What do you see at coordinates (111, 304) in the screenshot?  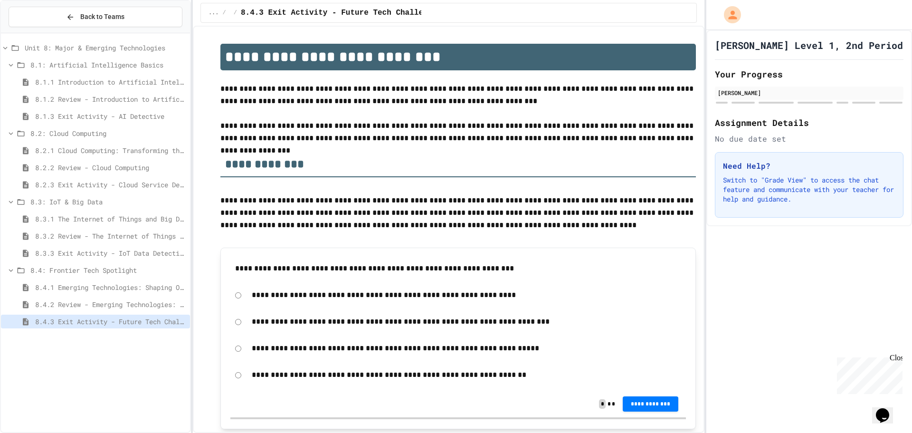 I see `span: 8.4.2 Review - Emerging Technologies: Shaping Our Digital Future` at bounding box center [111, 304].